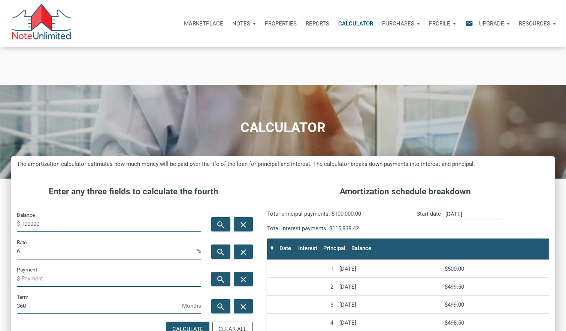  I want to click on a: Calculator, so click(356, 24).